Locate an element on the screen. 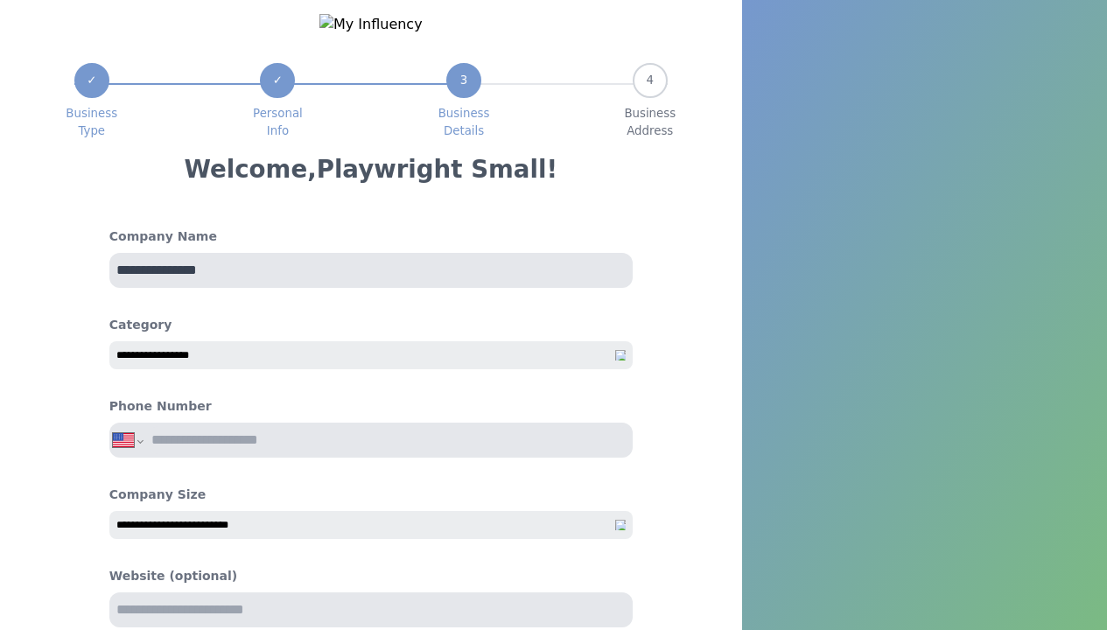 This screenshot has height=630, width=1107. h4: Company Name is located at coordinates (371, 236).